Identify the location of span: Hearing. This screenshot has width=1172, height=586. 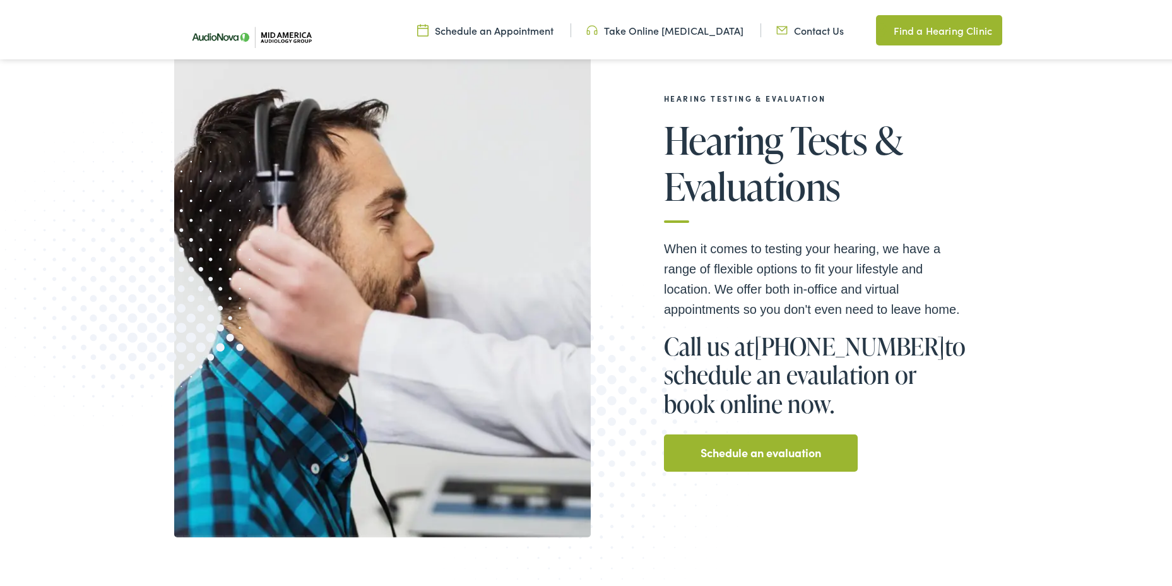
(723, 138).